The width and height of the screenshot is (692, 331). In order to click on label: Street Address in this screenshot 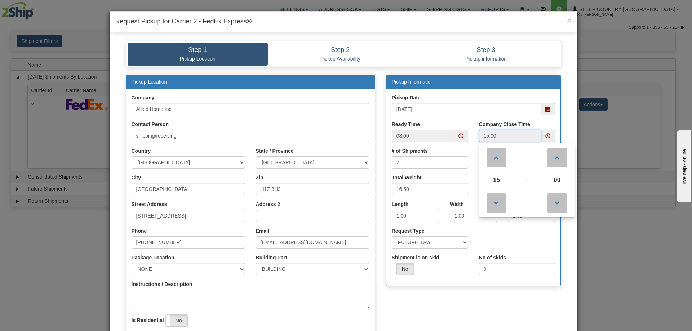, I will do `click(149, 204)`.